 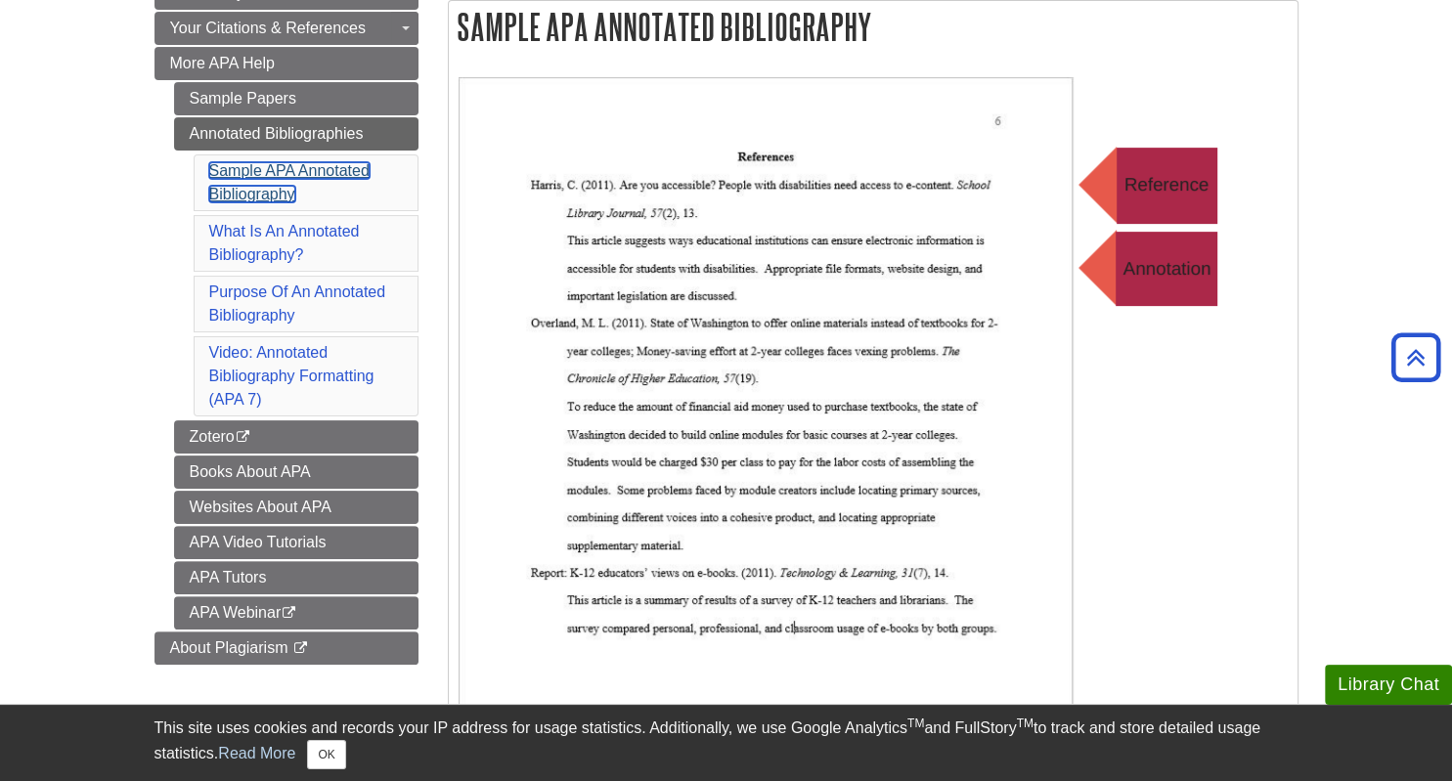 I want to click on button: Library Chat, so click(x=1389, y=685).